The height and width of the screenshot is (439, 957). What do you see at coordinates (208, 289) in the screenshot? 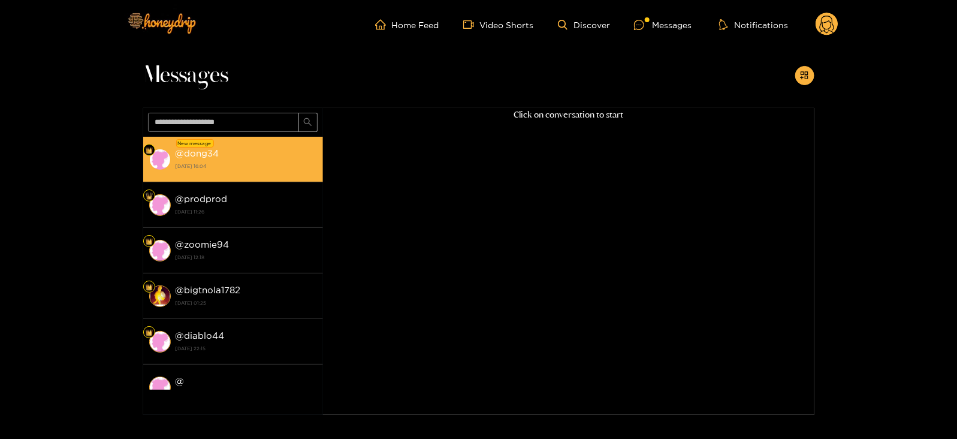
I see `strong: @ bigtnola1782` at bounding box center [208, 289].